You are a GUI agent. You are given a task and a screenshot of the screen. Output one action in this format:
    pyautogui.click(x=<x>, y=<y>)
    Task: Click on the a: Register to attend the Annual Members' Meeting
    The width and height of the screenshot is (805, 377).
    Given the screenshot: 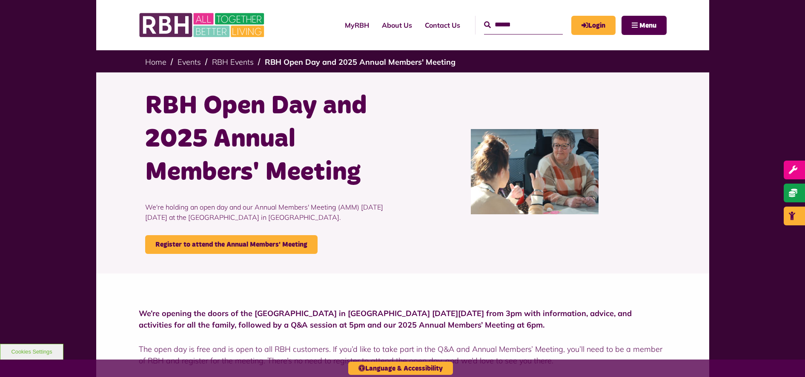 What is the action you would take?
    pyautogui.click(x=231, y=244)
    